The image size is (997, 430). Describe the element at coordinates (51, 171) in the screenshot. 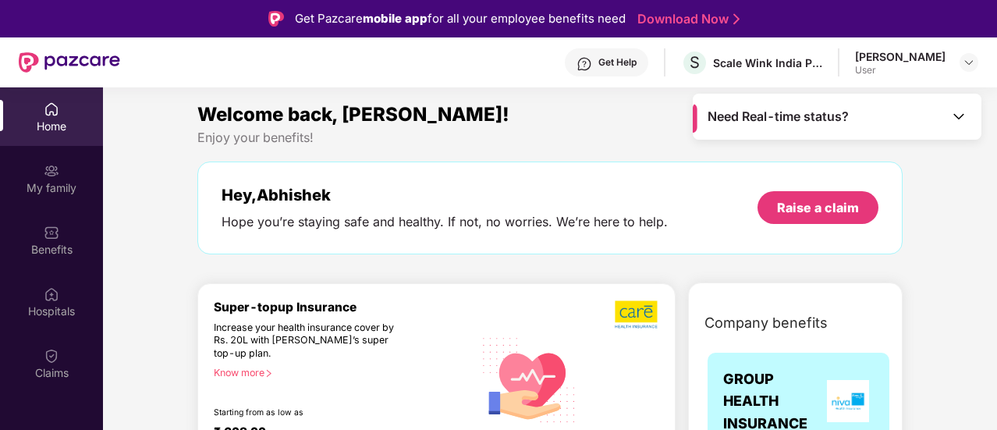

I see `img: svg+xml;base64,PHN2ZyB3aWR0aD0iMjAiIGhlaWdodD0iMjAiIHZpZXdCb3g9IjAgMCAyMCAyMCIgZmlsbD0ibm9uZSIgeG...` at that location.